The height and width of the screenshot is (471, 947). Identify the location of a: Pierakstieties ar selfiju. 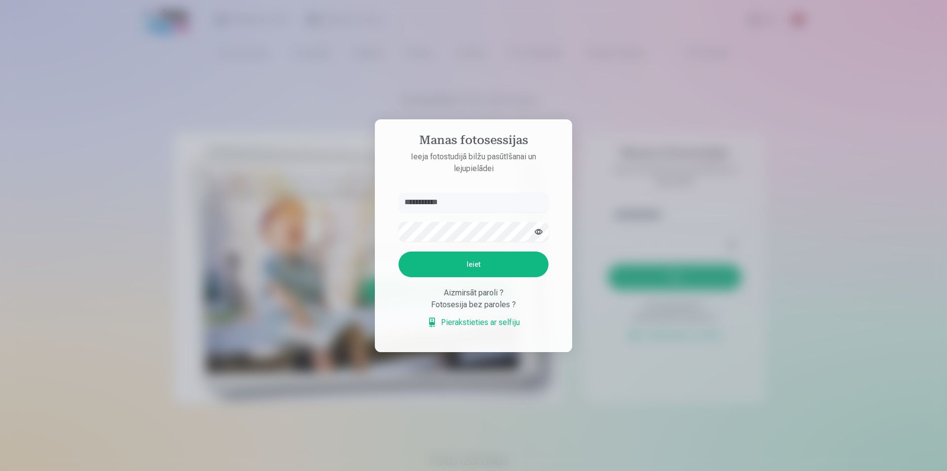
(474, 323).